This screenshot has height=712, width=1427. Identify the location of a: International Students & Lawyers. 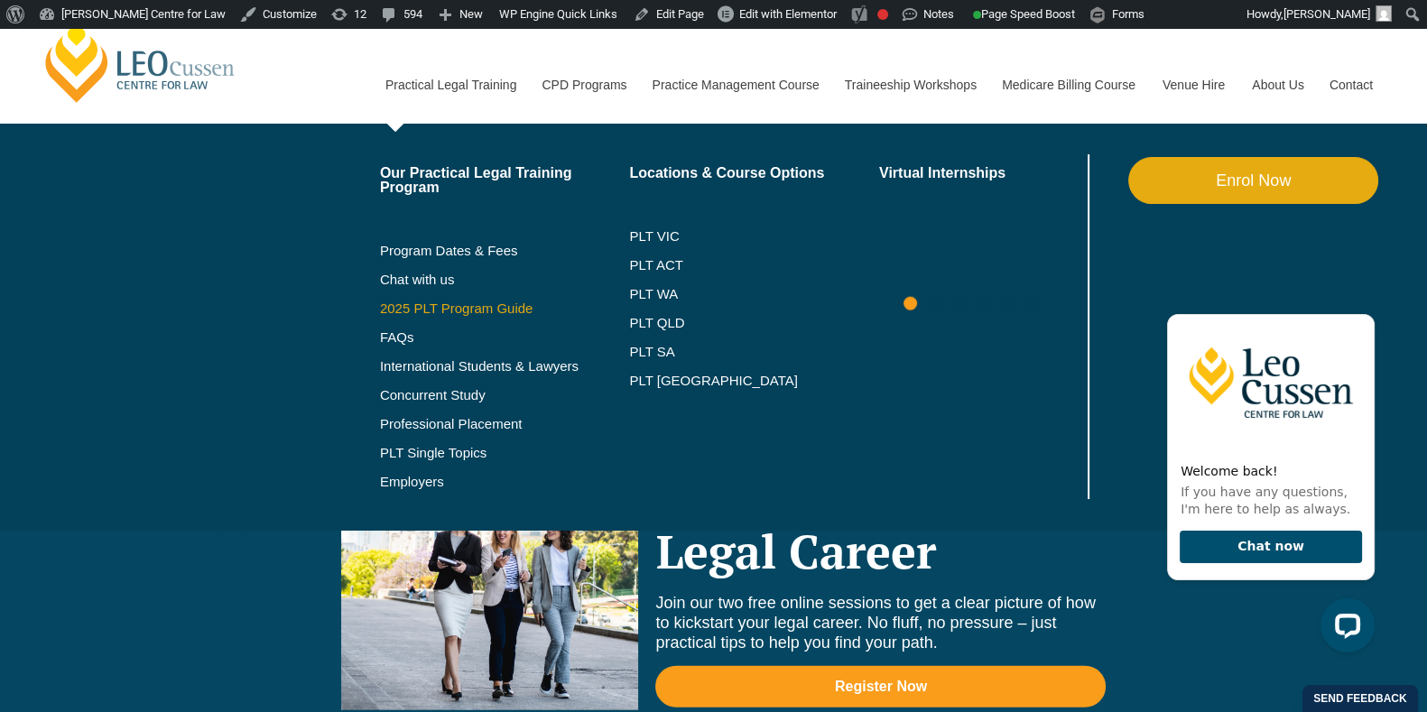
(505, 366).